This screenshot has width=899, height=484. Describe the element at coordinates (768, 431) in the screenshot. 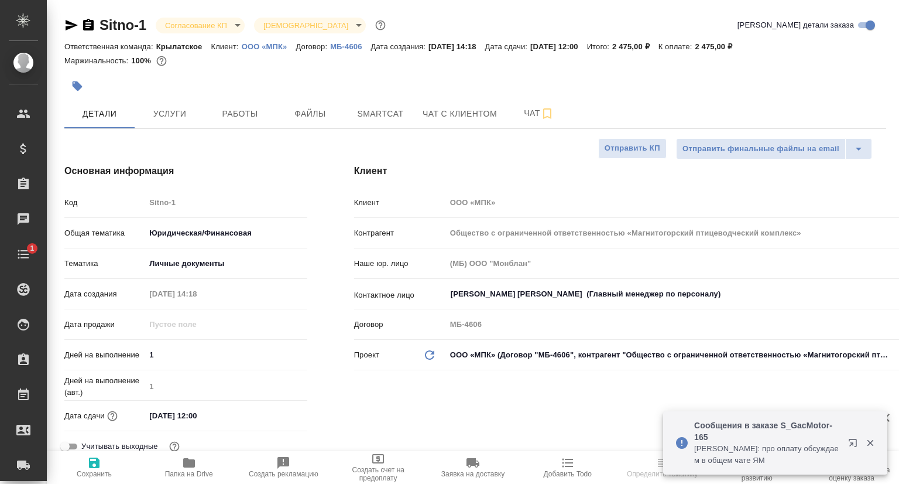

I see `p: Сообщения в заказе S_GacMotor-165` at that location.